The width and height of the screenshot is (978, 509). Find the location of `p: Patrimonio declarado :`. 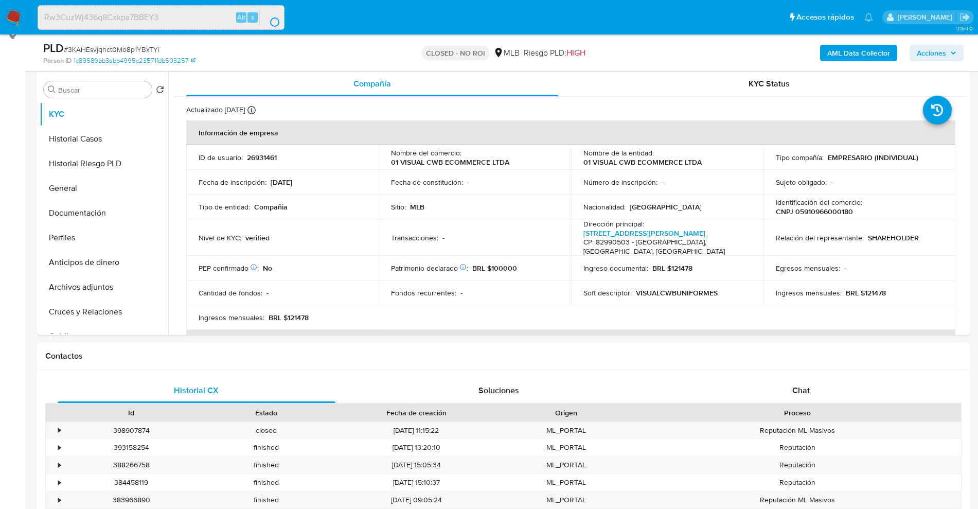

p: Patrimonio declarado : is located at coordinates (430, 268).